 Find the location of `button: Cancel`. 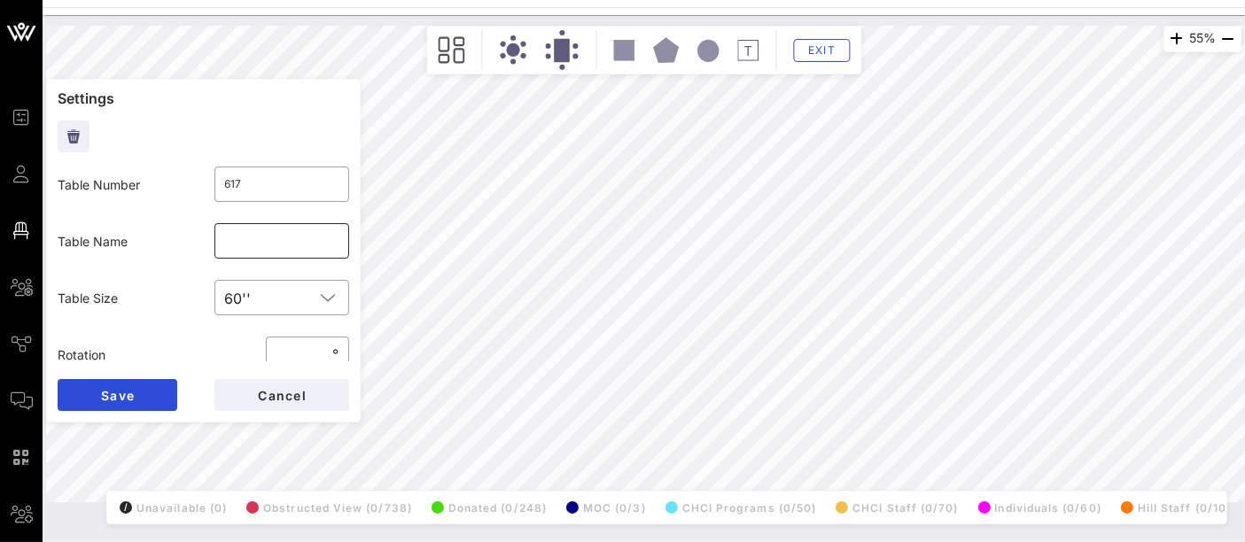

button: Cancel is located at coordinates (282, 395).